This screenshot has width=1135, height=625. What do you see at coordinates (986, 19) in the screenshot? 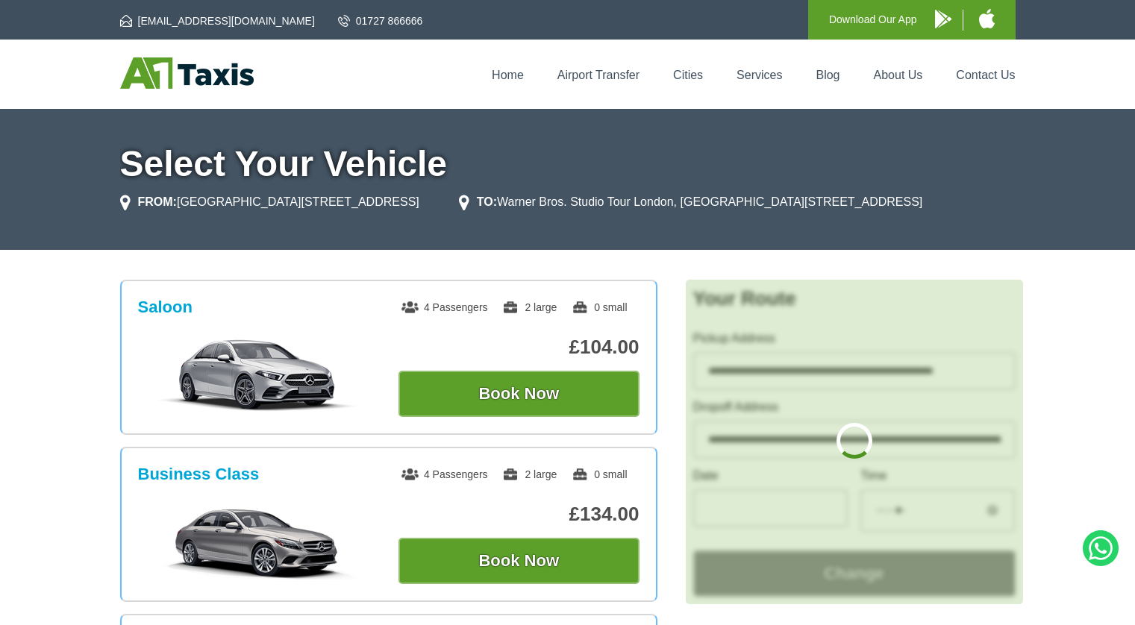
I see `img: A1 Taxis iPhone App` at bounding box center [986, 19].